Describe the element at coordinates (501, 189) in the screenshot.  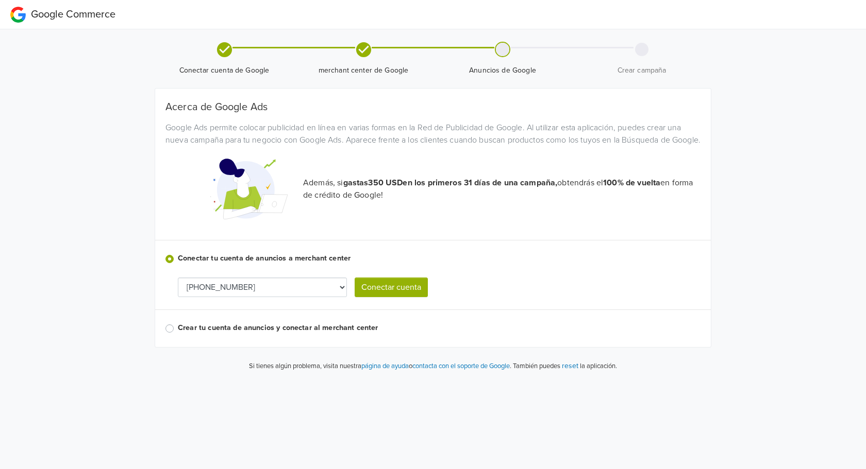
I see `p: Además, si obtendrás el en forma de crédito de Google!` at that location.